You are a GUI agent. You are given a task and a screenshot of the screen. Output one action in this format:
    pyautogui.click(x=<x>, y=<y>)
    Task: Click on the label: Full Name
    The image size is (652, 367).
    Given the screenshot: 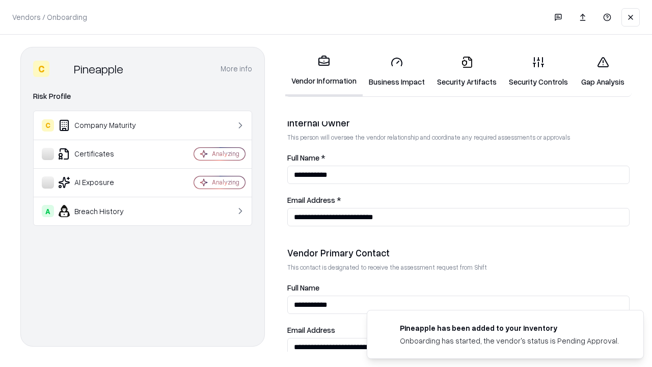 What is the action you would take?
    pyautogui.click(x=458, y=287)
    